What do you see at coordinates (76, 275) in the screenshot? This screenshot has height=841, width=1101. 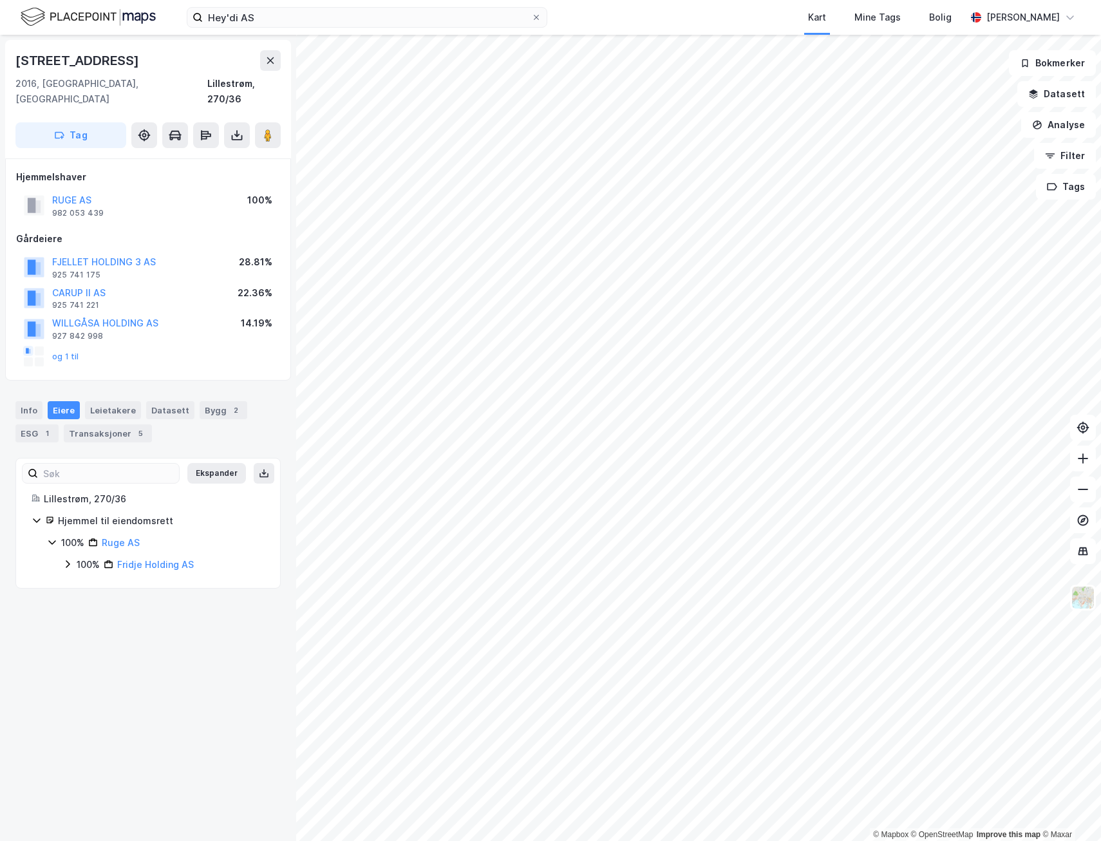 I see `div: 925 741 175` at bounding box center [76, 275].